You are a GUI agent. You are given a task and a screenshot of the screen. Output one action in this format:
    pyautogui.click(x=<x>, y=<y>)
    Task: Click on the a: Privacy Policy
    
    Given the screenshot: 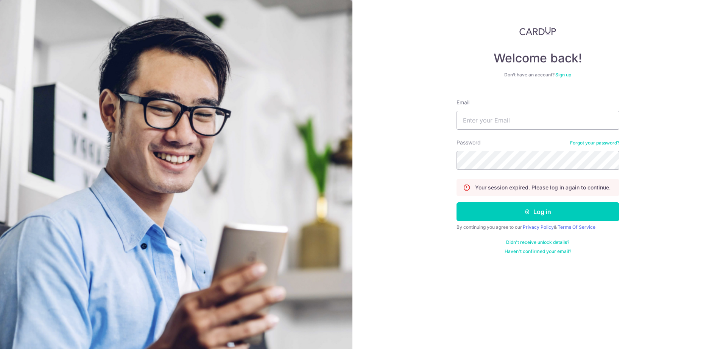 What is the action you would take?
    pyautogui.click(x=538, y=227)
    